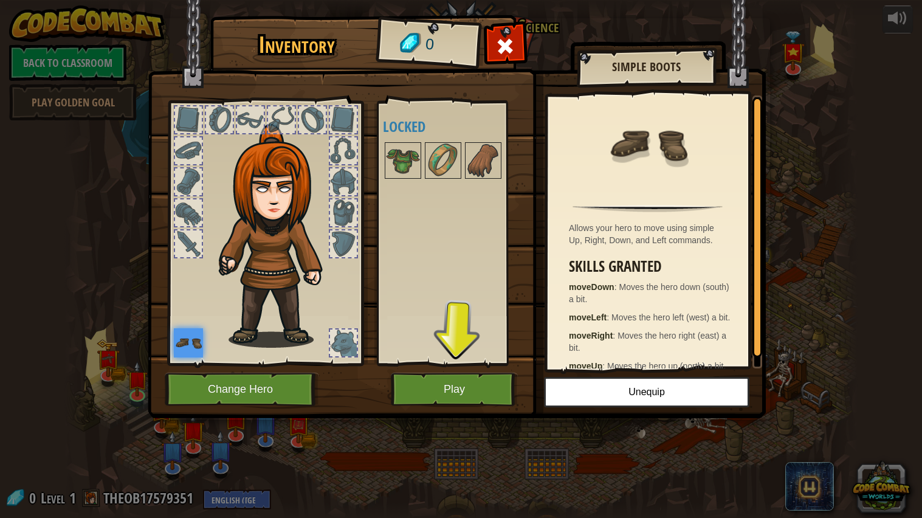 This screenshot has height=518, width=922. What do you see at coordinates (647, 392) in the screenshot?
I see `button: Unequip` at bounding box center [647, 392].